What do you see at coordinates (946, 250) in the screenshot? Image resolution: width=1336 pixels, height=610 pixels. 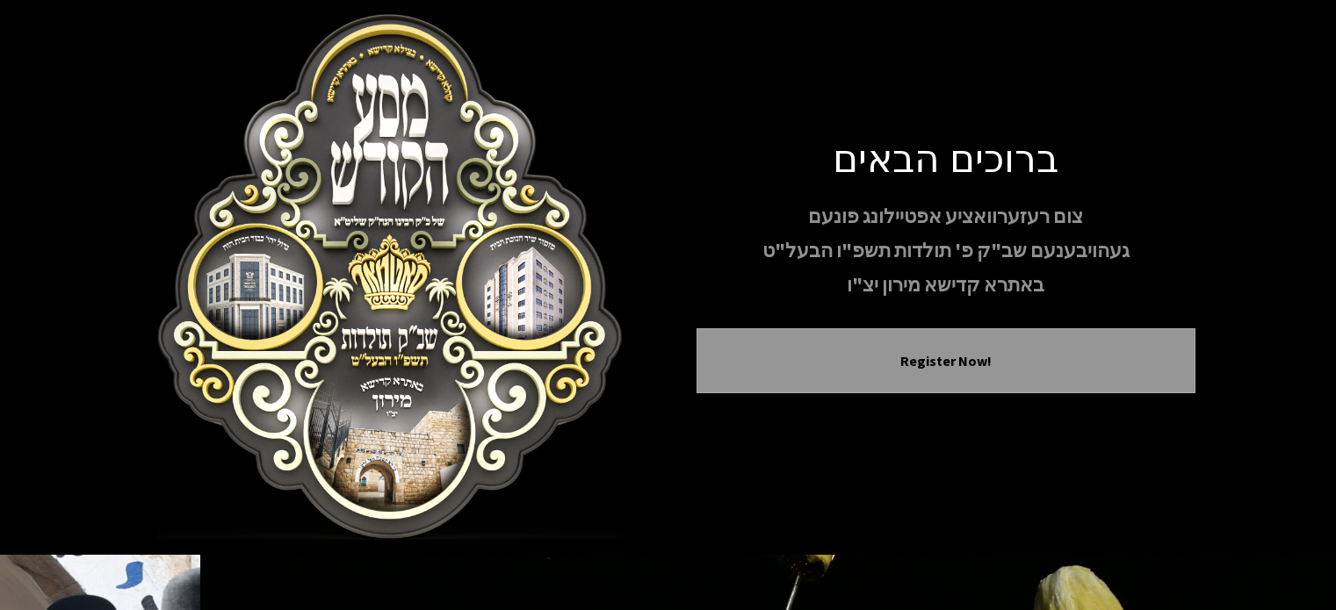 I see `p: געהויבענעם שב"ק פ' תולדות תשפ"ו הבעל"ט` at bounding box center [946, 250].